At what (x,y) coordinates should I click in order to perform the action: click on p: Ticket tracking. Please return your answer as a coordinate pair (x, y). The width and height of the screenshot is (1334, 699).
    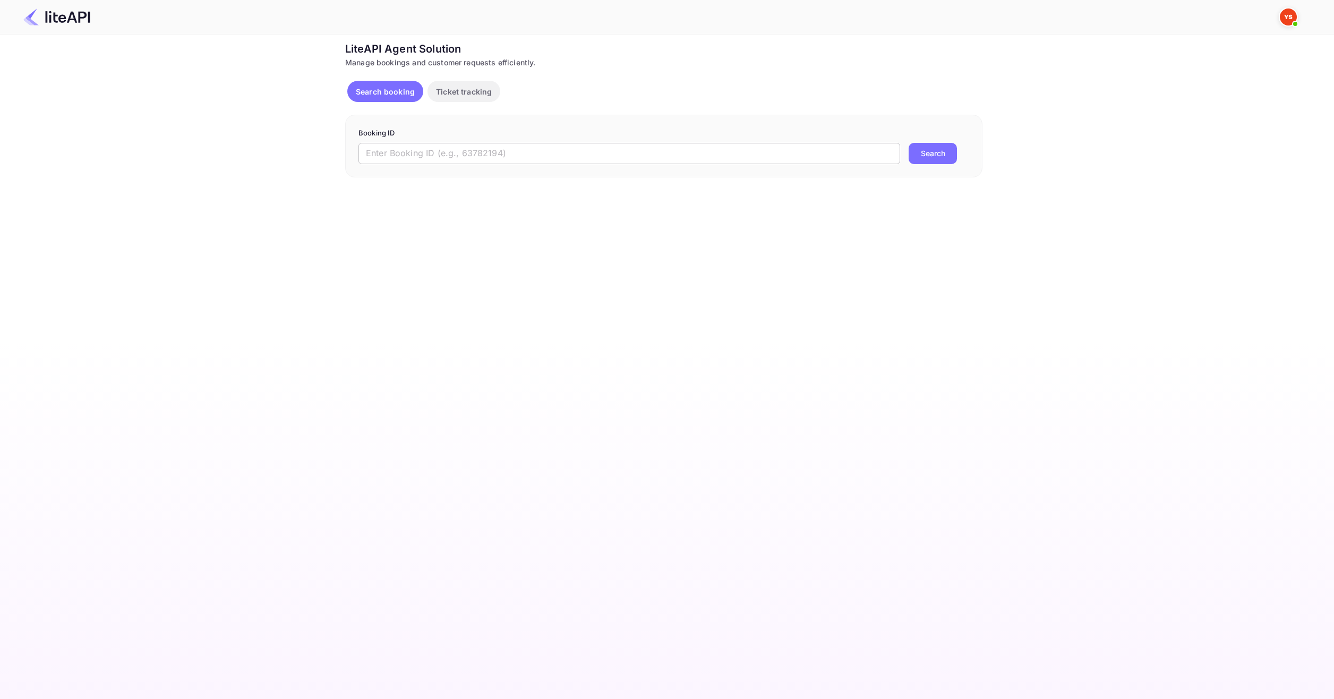
    Looking at the image, I should click on (464, 91).